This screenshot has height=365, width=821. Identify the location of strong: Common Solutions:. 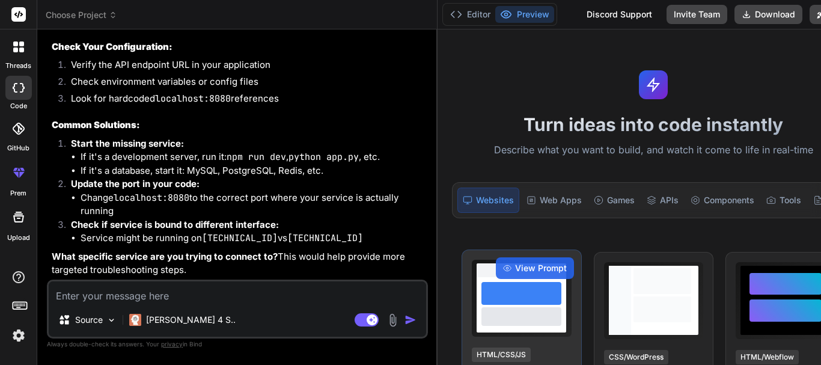
(96, 124).